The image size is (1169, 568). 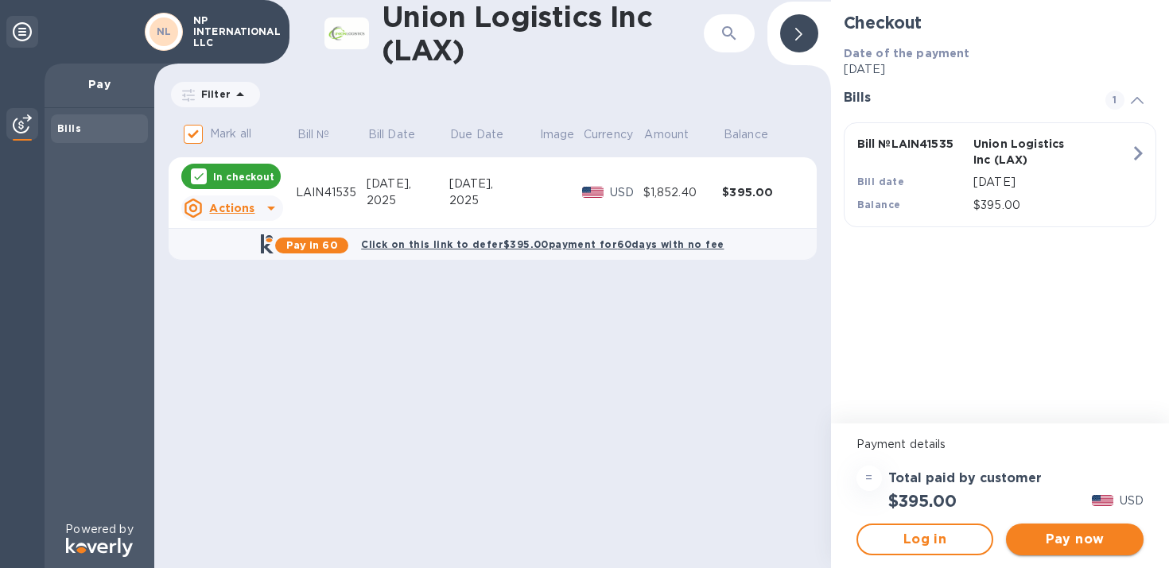 I want to click on span: Due Date, so click(x=487, y=134).